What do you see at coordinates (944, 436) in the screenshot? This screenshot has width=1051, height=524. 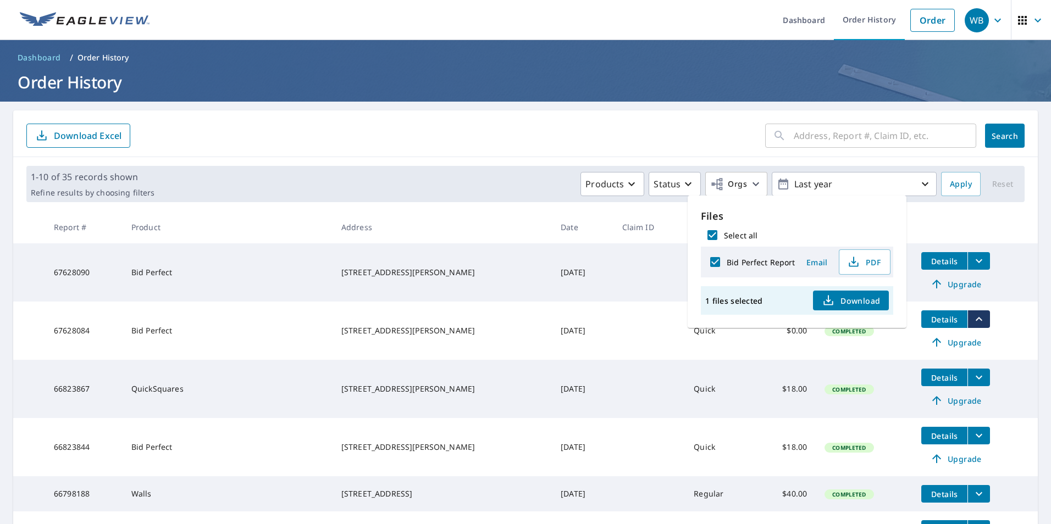 I see `button: detailsBtn-66823844` at bounding box center [944, 436].